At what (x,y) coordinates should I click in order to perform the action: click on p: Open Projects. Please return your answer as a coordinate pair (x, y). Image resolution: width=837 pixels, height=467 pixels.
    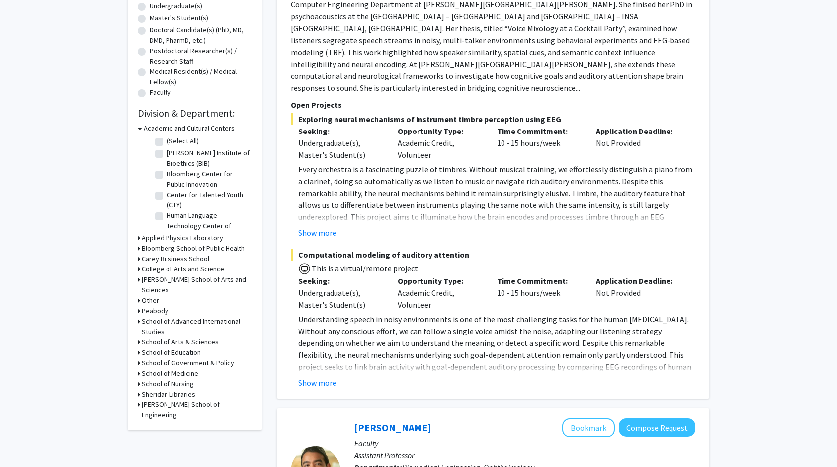
    Looking at the image, I should click on (493, 105).